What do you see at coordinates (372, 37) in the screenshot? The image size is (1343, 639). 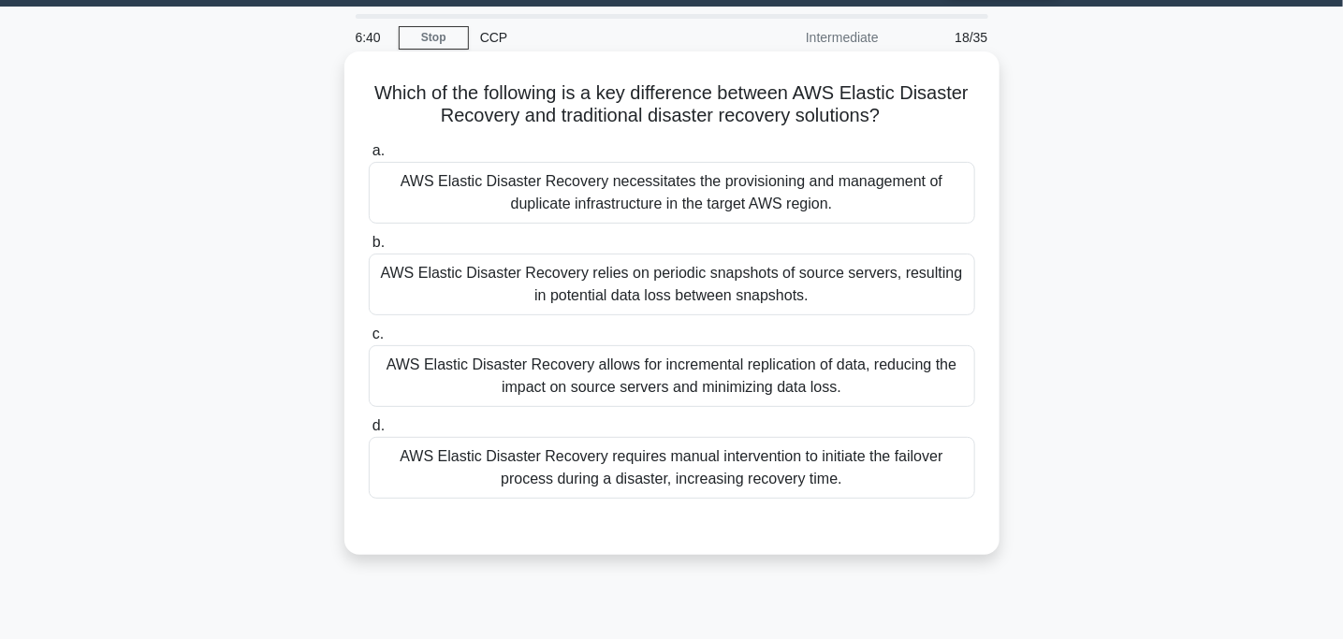 I see `div: 6:40` at bounding box center [372, 37].